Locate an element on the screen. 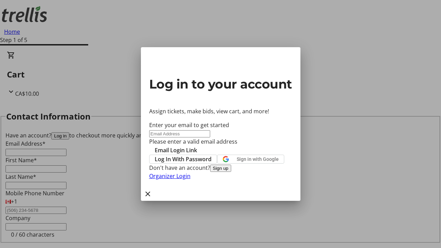 This screenshot has height=248, width=441. a: Organizer Login is located at coordinates (170, 176).